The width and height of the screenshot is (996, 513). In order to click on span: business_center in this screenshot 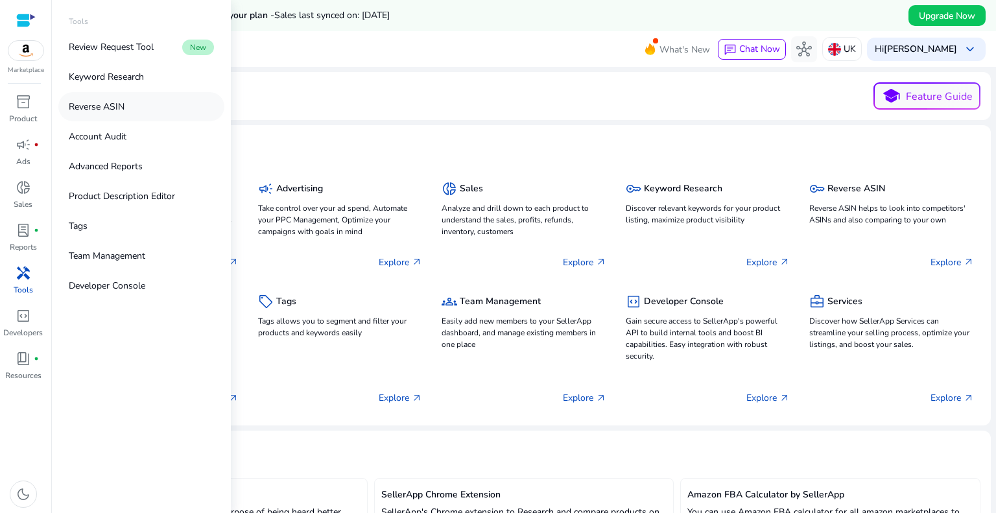, I will do `click(817, 302)`.